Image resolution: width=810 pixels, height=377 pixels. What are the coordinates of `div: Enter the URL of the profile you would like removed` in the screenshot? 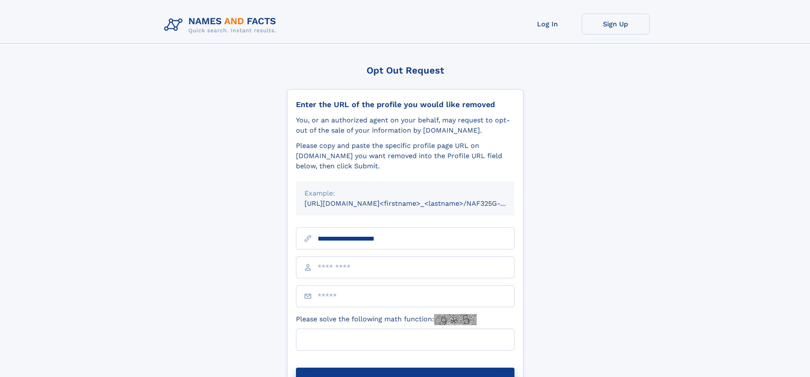 It's located at (405, 105).